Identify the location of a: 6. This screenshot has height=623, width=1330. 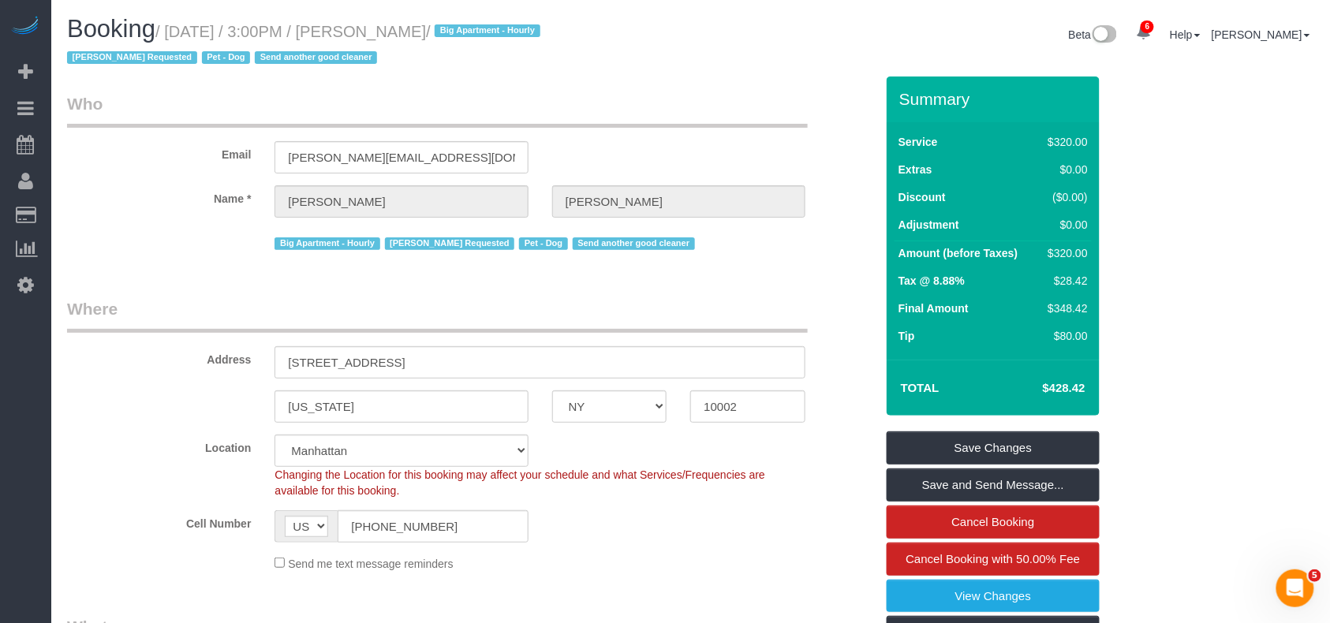
(1143, 33).